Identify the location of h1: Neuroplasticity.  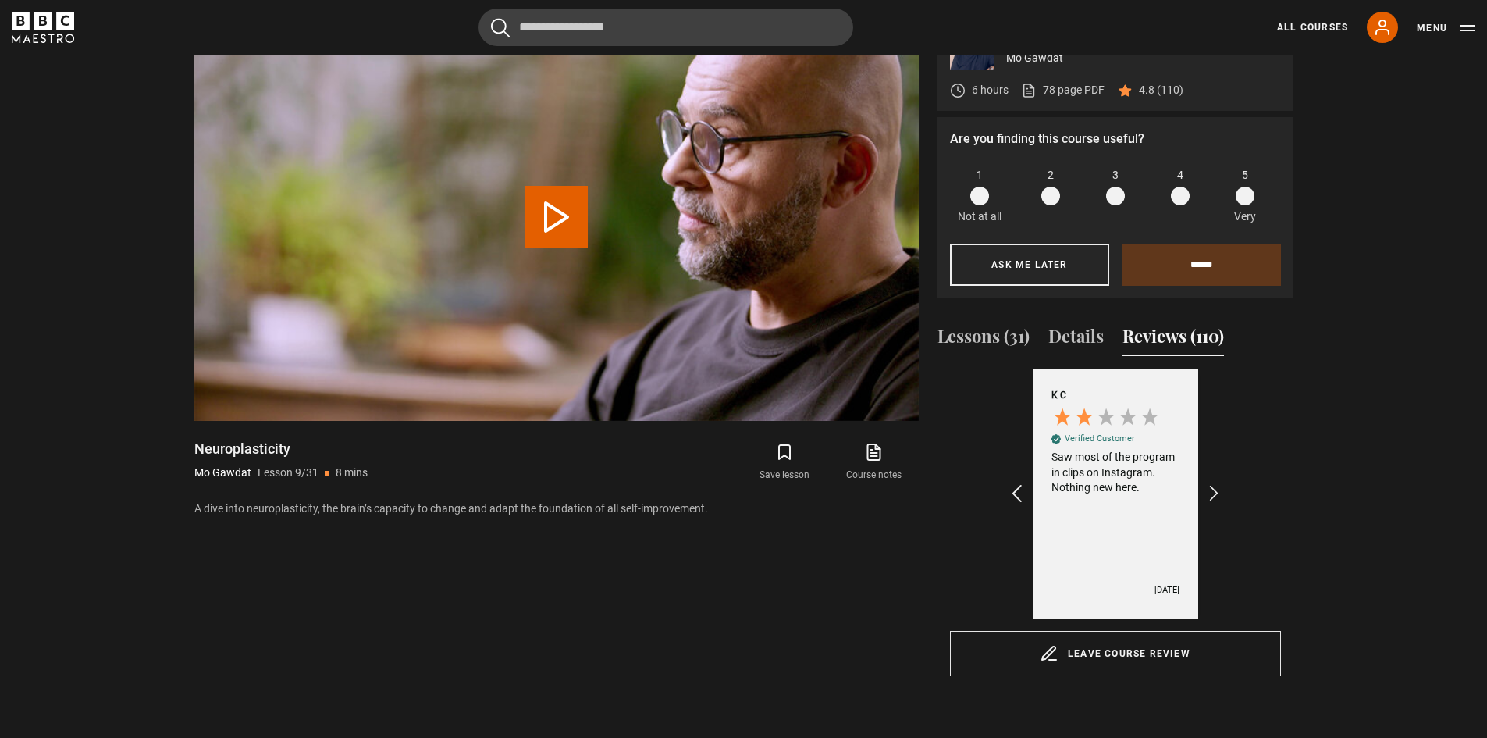
(281, 449).